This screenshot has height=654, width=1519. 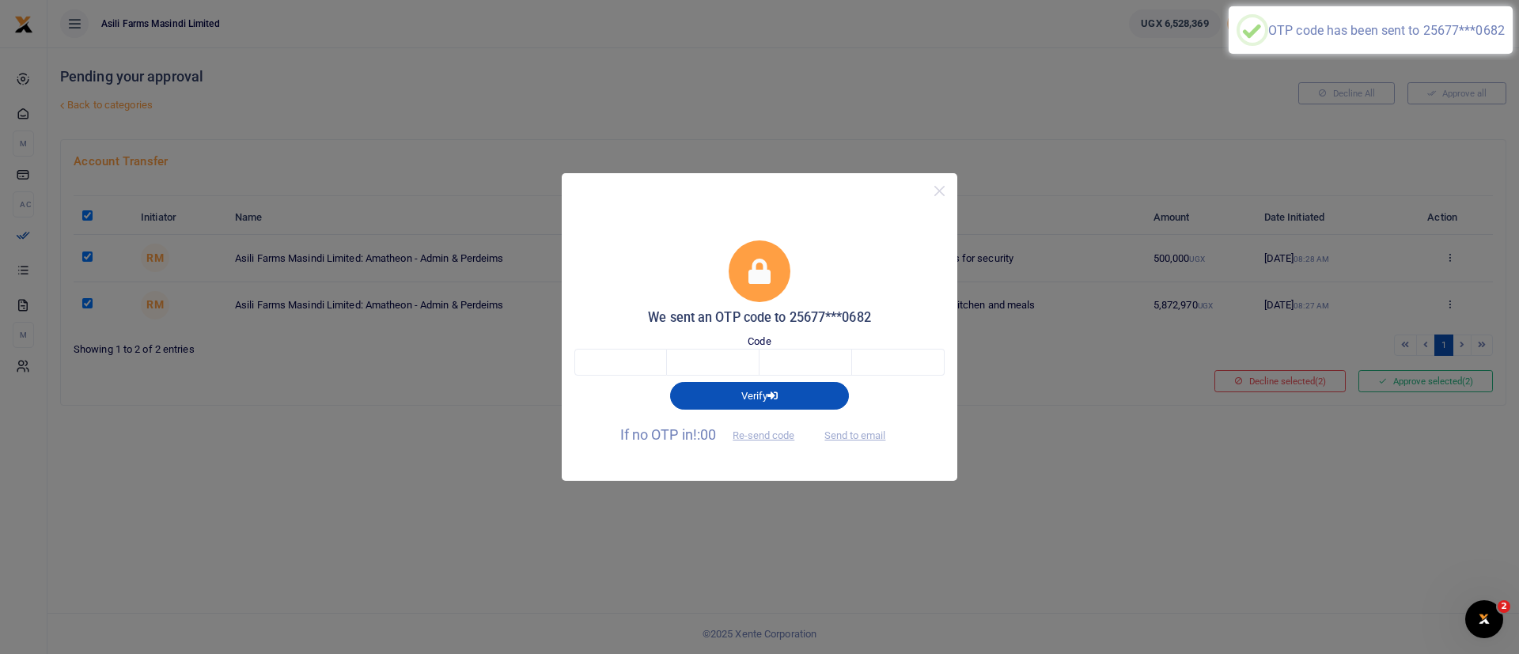 I want to click on label: Code, so click(x=759, y=342).